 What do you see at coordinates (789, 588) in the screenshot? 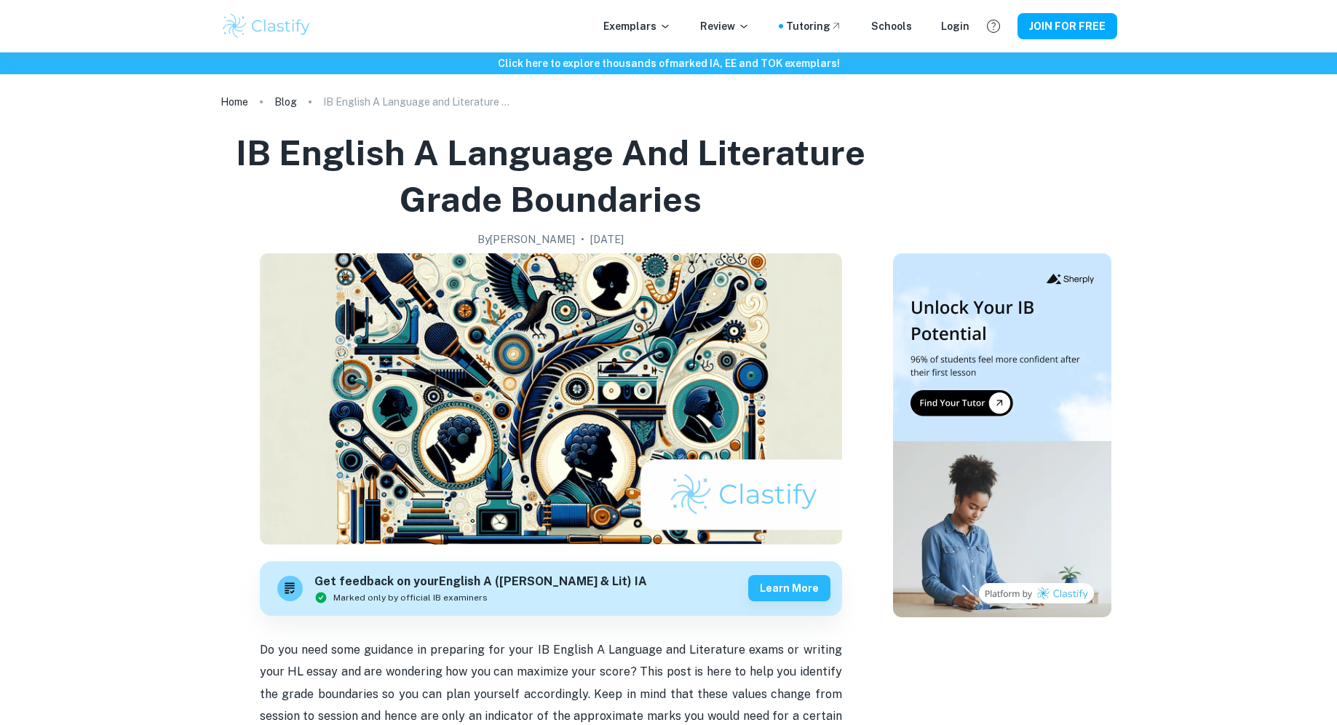
I see `button: Learn more` at bounding box center [789, 588].